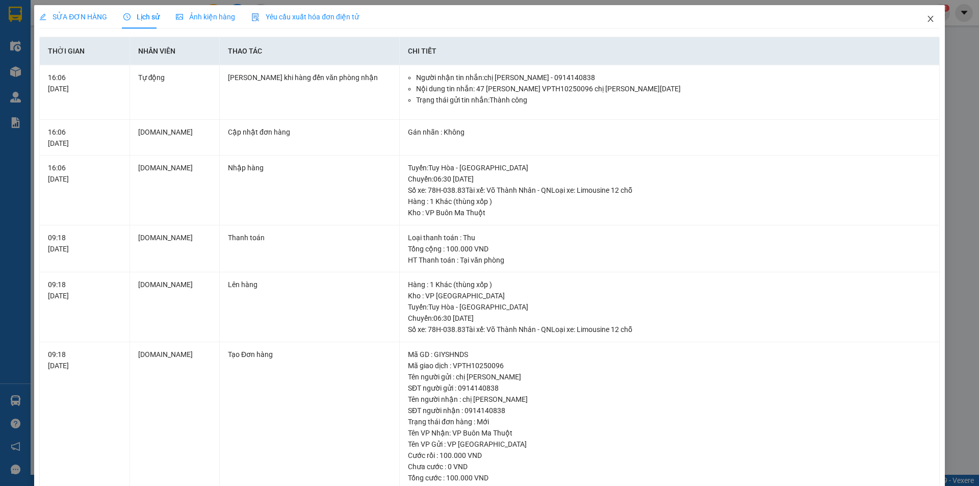  What do you see at coordinates (669, 260) in the screenshot?
I see `div: HT Thanh toán : Tại văn phòng` at bounding box center [669, 260].